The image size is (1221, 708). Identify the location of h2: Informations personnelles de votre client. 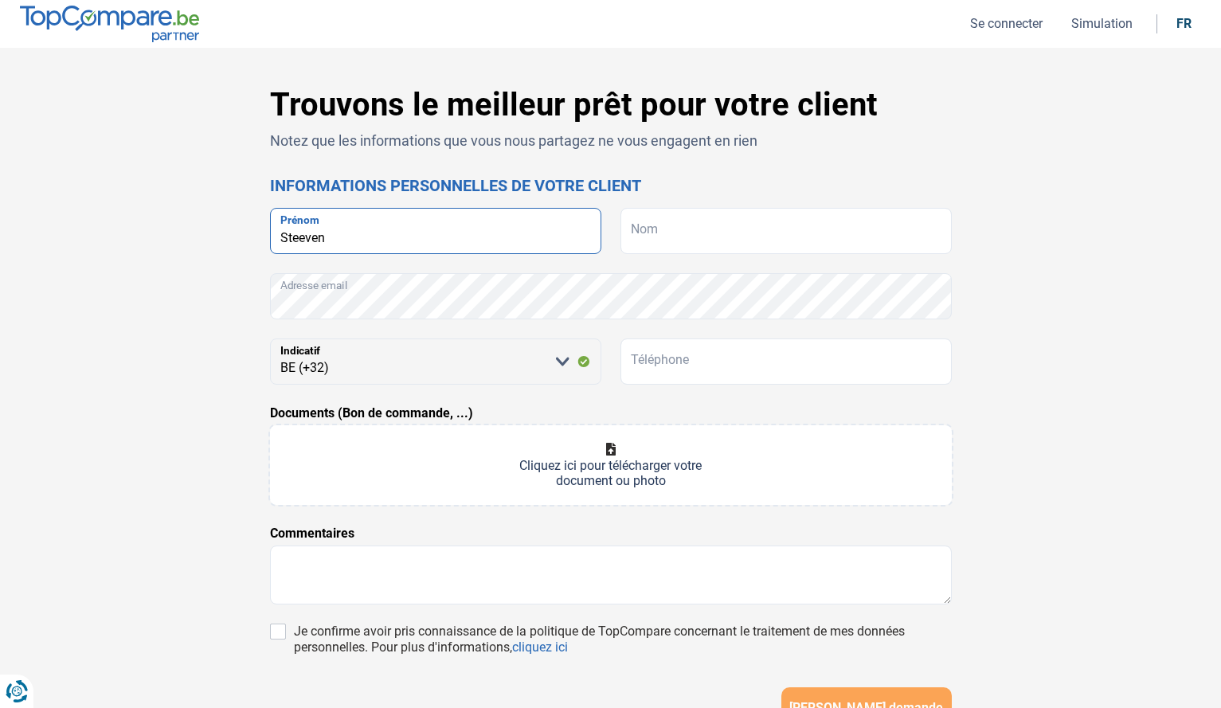
(611, 186).